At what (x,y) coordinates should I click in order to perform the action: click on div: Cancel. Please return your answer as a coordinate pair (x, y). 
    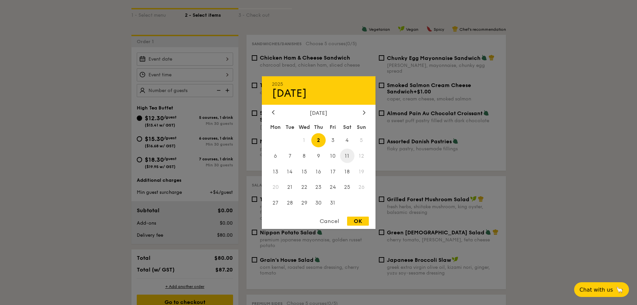
    Looking at the image, I should click on (329, 221).